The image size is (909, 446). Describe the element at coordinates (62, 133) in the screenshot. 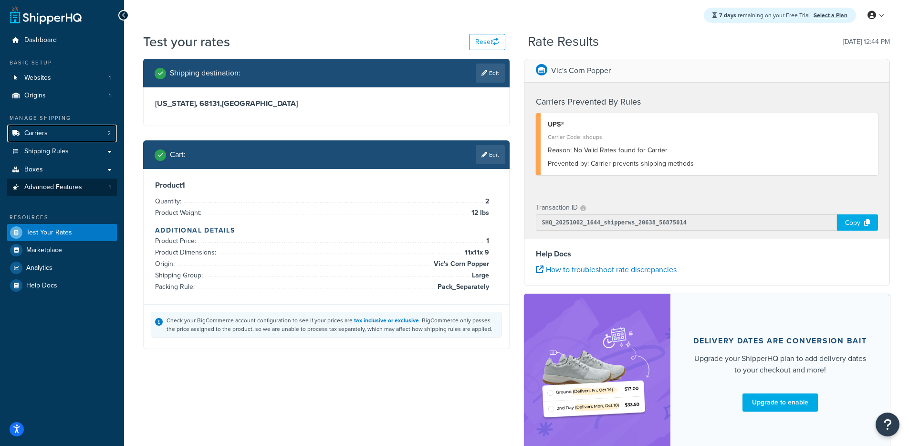

I see `li: Carriers` at that location.